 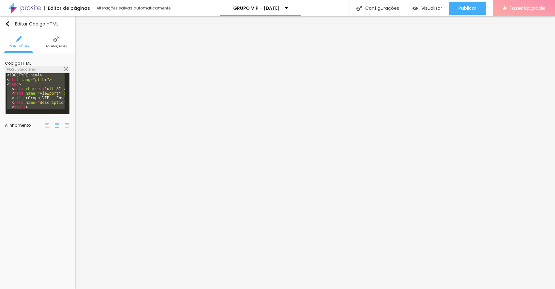 What do you see at coordinates (67, 125) in the screenshot?
I see `img: paragraph-right-align.svg` at bounding box center [67, 125].